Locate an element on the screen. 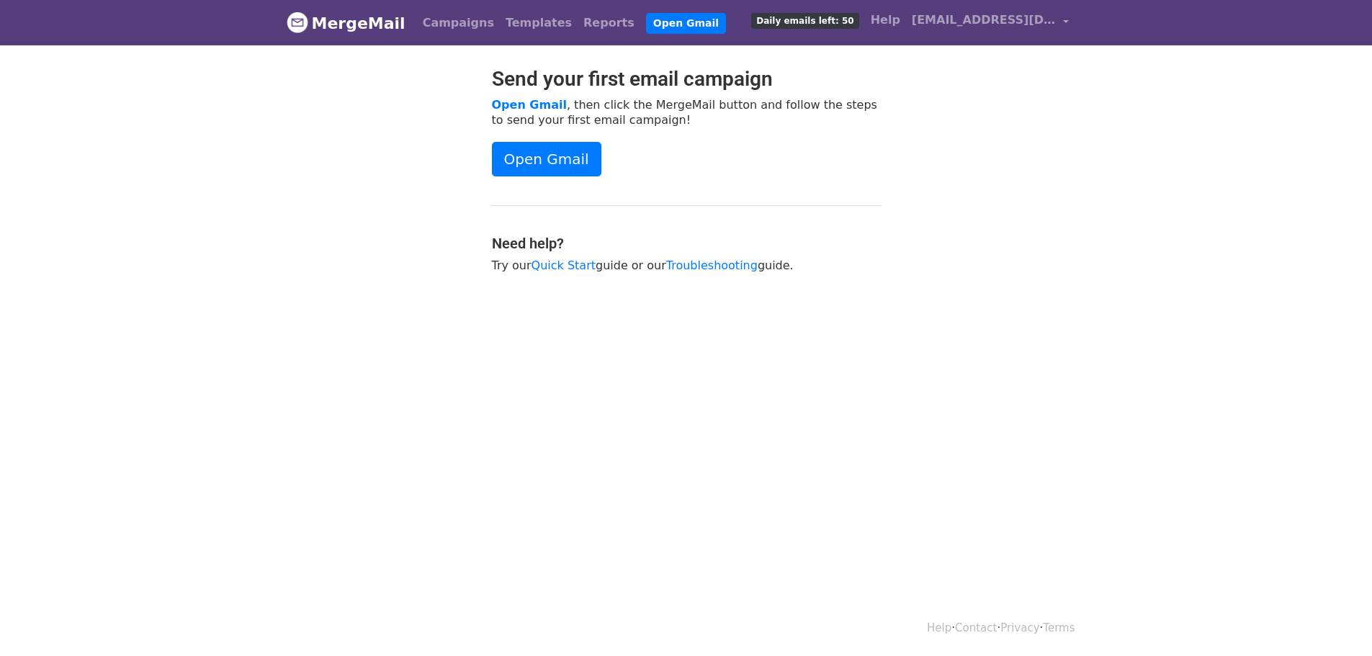 This screenshot has height=656, width=1372. a: Daily emails left: 50 is located at coordinates (804, 20).